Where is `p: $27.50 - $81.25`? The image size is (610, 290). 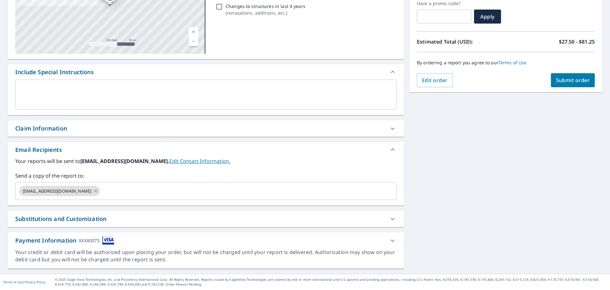 p: $27.50 - $81.25 is located at coordinates (577, 42).